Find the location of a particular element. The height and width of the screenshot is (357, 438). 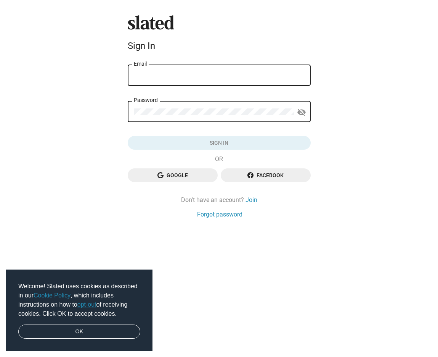

span: Welcome! Slated uses cookies as described in our , which includes instructions on how to of recei... is located at coordinates (79, 300).